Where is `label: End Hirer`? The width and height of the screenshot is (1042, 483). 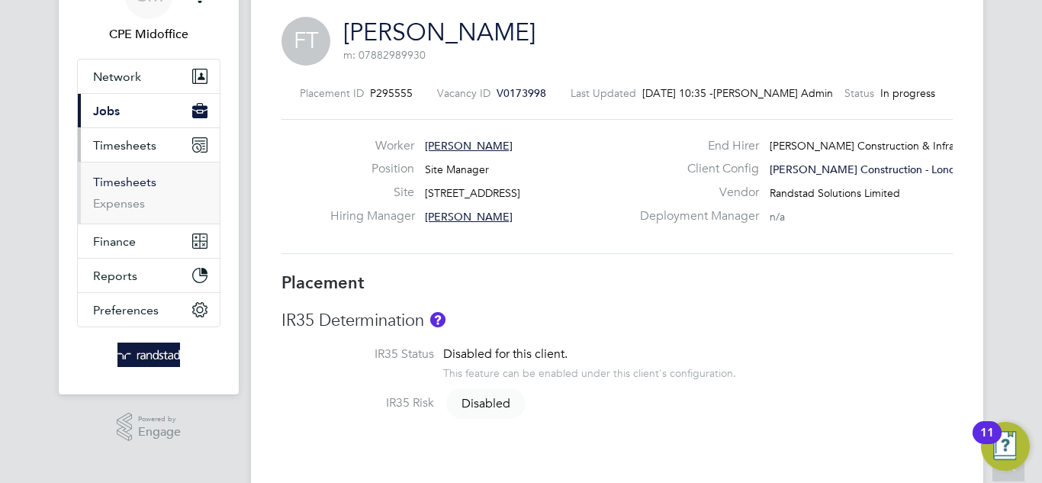 label: End Hirer is located at coordinates (695, 146).